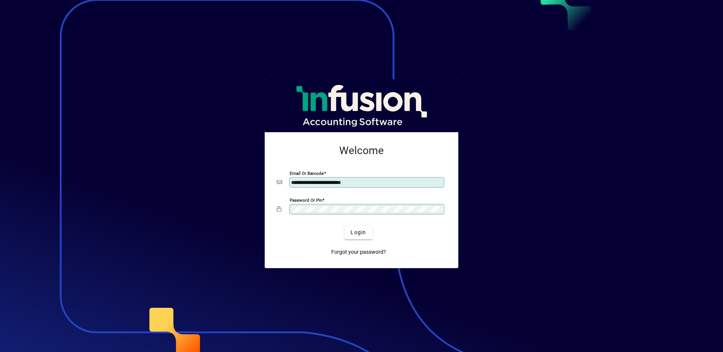  What do you see at coordinates (358, 233) in the screenshot?
I see `button: Login` at bounding box center [358, 233].